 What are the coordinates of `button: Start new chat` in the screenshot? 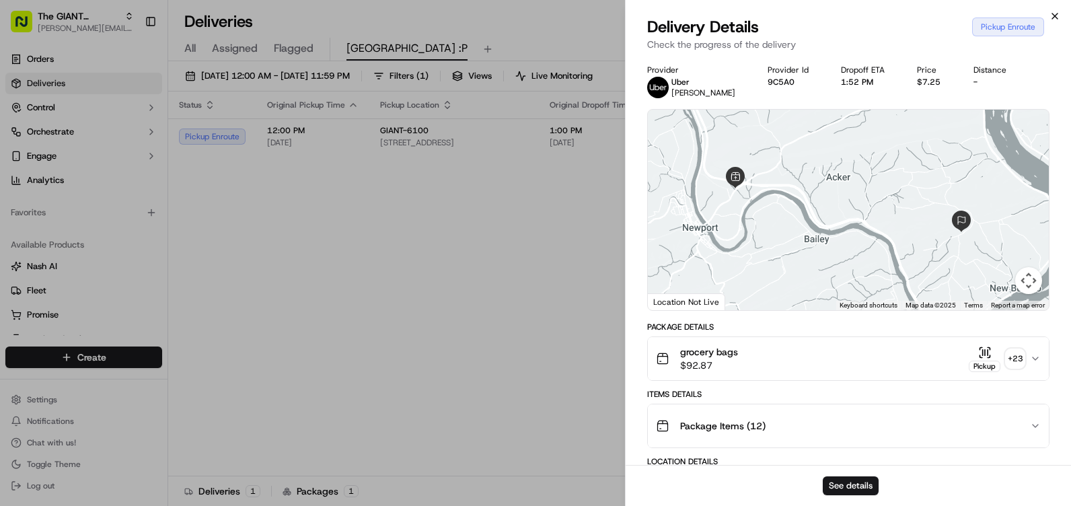 It's located at (237, 141).